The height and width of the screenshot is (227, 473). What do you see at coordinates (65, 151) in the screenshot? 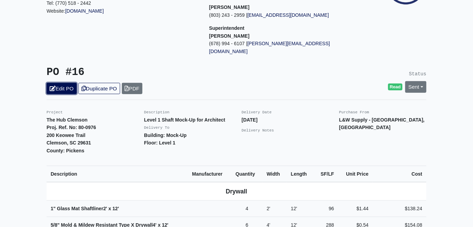
I see `strong: County: Pickens` at bounding box center [65, 151].